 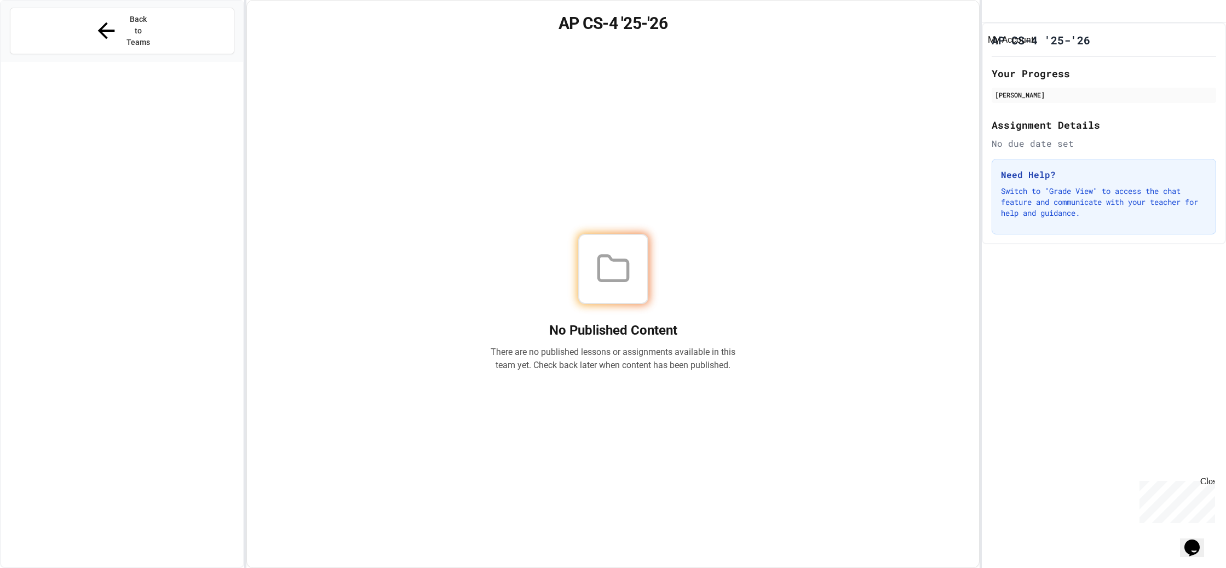 I want to click on h2: No Published Content, so click(x=613, y=330).